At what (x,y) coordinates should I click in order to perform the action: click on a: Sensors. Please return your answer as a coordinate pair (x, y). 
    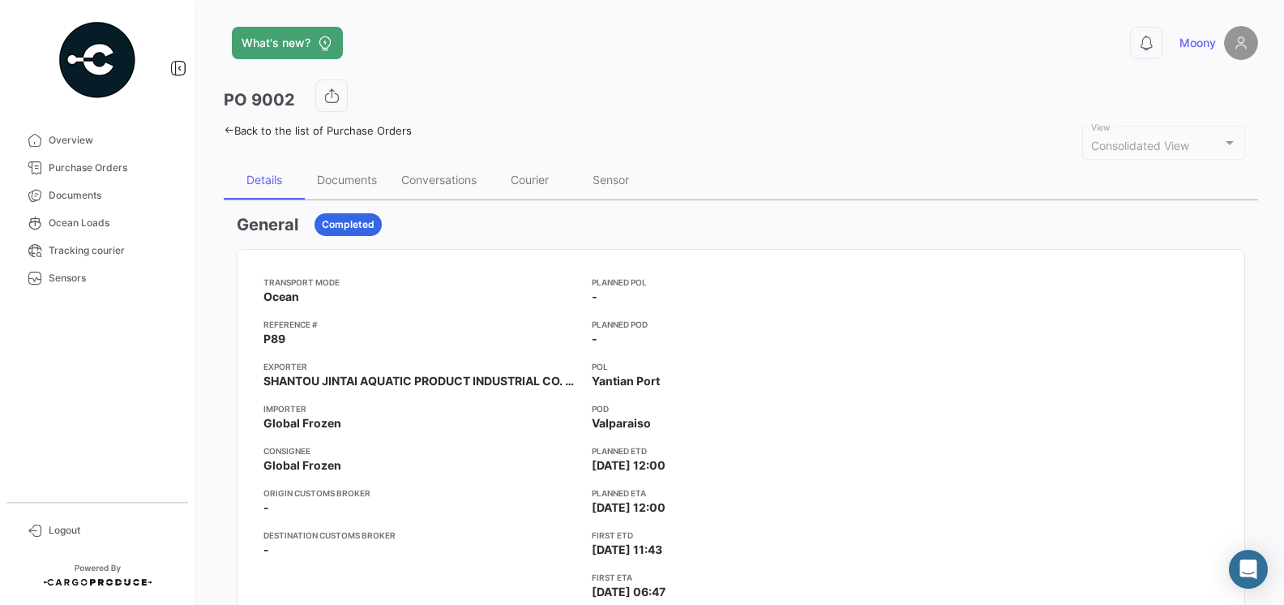
    Looking at the image, I should click on (97, 278).